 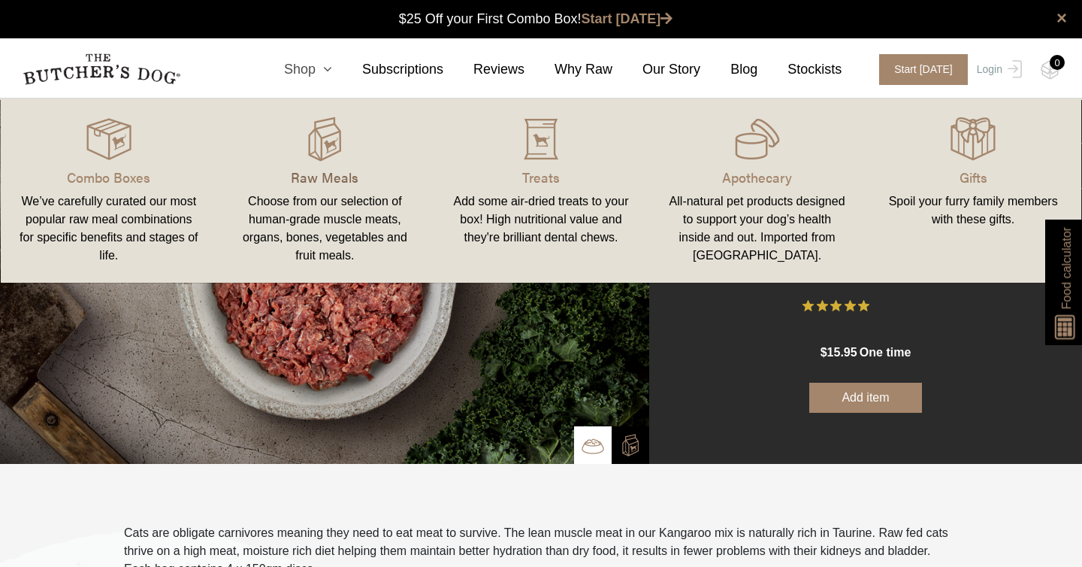 I want to click on p: Raw Meals, so click(x=325, y=177).